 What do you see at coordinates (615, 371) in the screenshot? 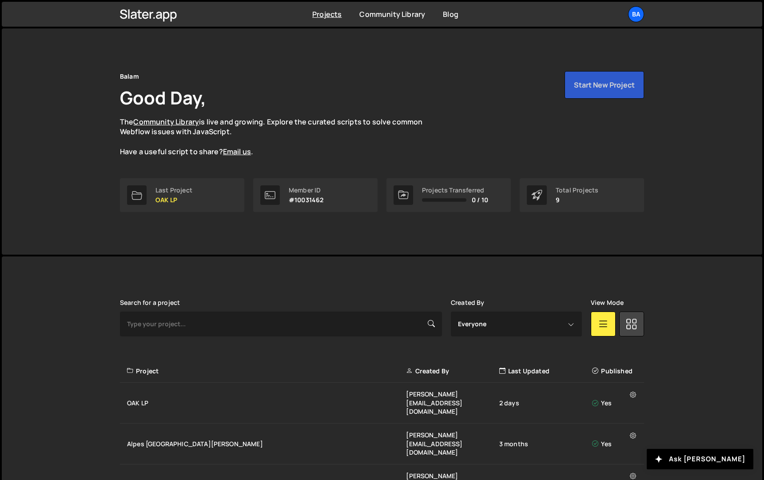
I see `div: Published` at bounding box center [615, 371].